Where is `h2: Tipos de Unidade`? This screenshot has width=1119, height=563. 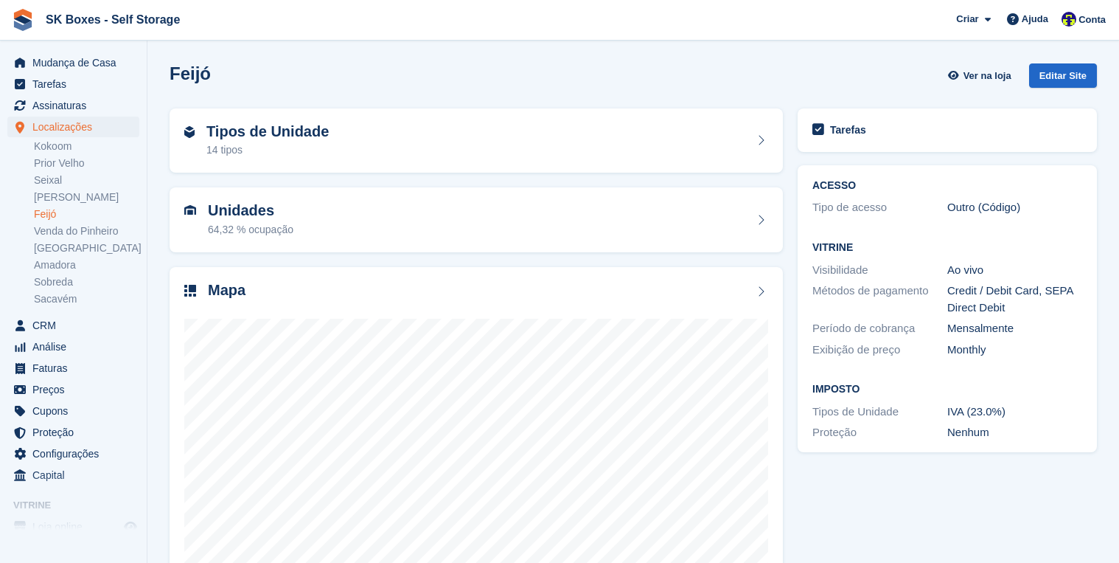
h2: Tipos de Unidade is located at coordinates (268, 131).